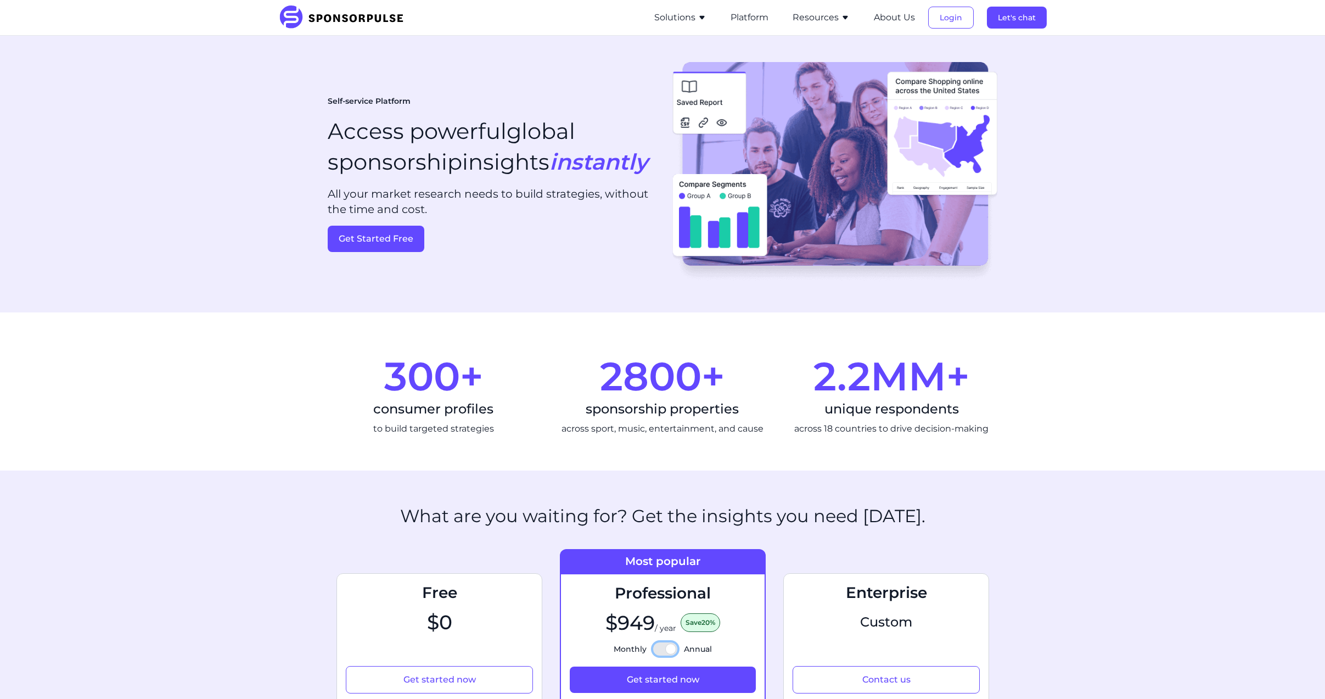 The height and width of the screenshot is (699, 1325). Describe the element at coordinates (821, 18) in the screenshot. I see `button: Resources` at that location.